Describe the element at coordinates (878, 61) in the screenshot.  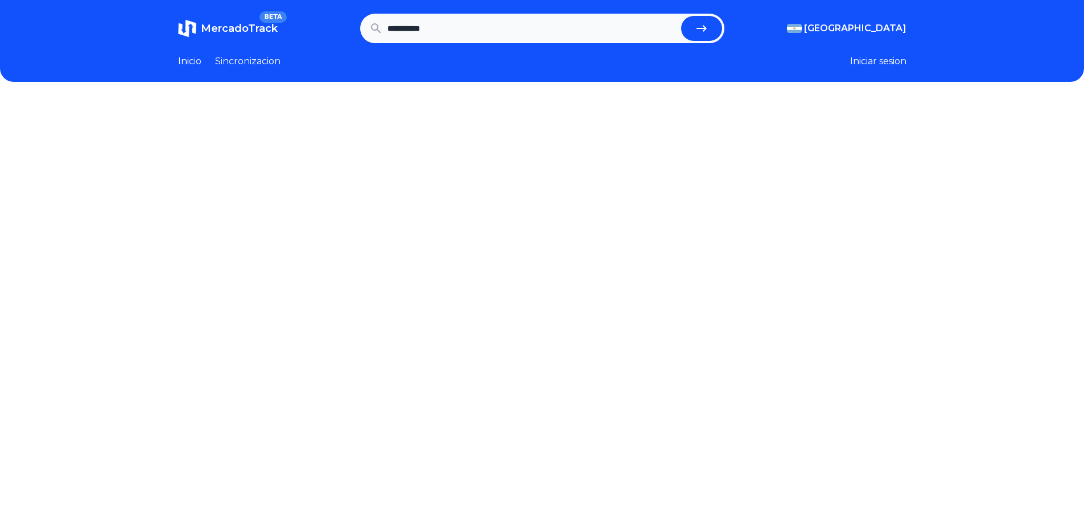
I see `button: Iniciar sesion` at that location.